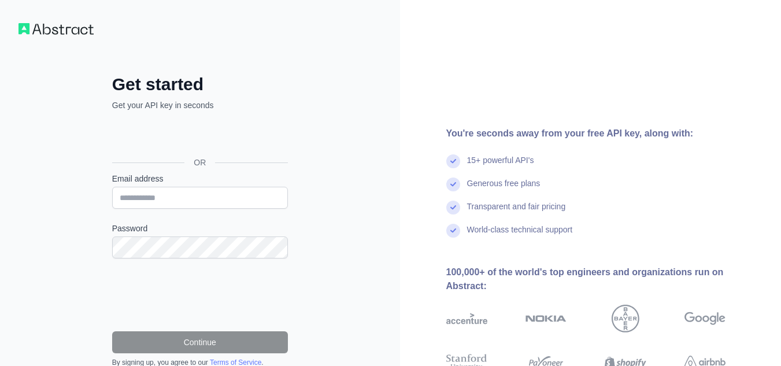 This screenshot has height=366, width=781. What do you see at coordinates (200, 179) in the screenshot?
I see `label: Email address` at bounding box center [200, 179].